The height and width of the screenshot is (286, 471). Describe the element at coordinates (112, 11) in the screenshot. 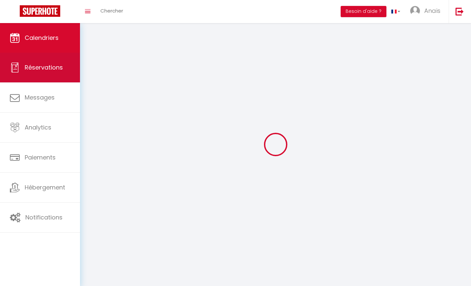

I see `span: Chercher` at that location.